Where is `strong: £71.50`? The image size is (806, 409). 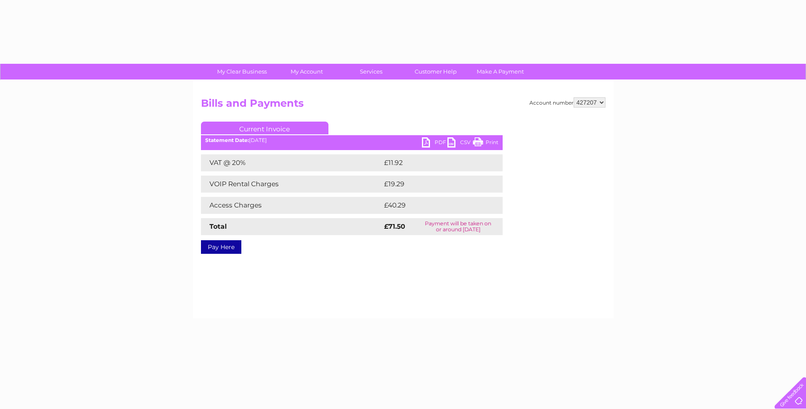 strong: £71.50 is located at coordinates (395, 226).